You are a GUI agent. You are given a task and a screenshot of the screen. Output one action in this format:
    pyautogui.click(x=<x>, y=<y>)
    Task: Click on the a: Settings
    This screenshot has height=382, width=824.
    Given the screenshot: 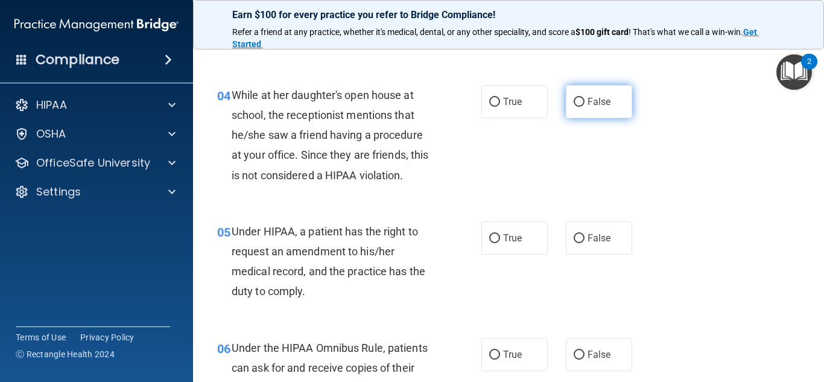 What is the action you would take?
    pyautogui.click(x=95, y=192)
    